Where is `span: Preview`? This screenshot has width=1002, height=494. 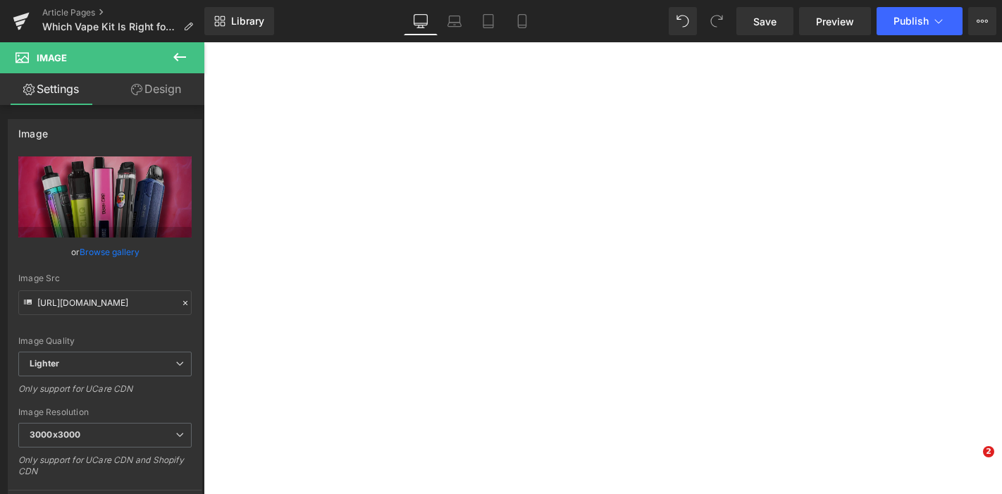
span: Preview is located at coordinates (835, 21).